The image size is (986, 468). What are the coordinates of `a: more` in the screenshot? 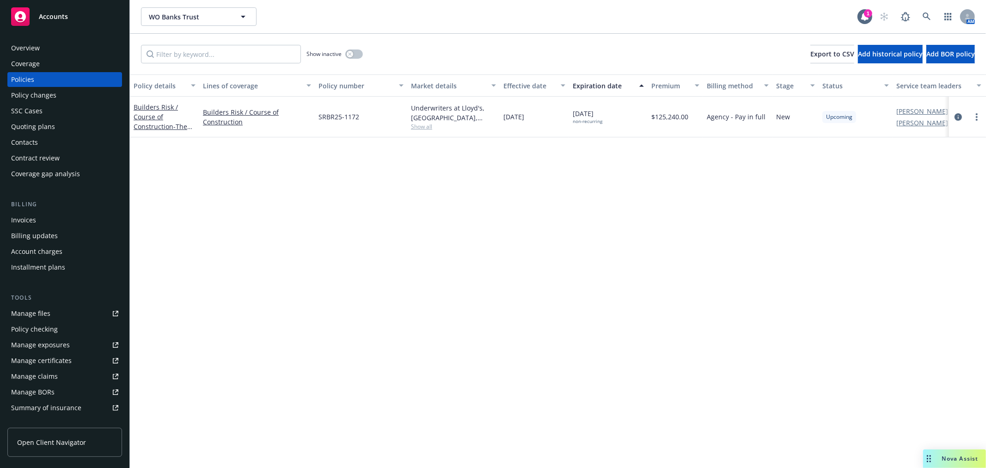 It's located at (977, 117).